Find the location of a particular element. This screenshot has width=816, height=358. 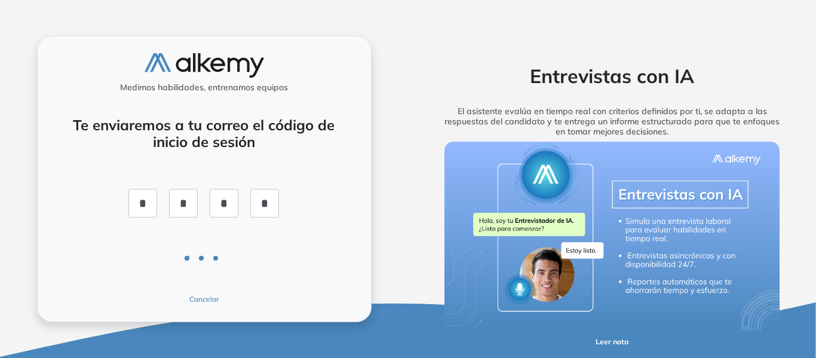

h4: Te enviaremos a tu correo el código de inicio de sesión is located at coordinates (204, 134).